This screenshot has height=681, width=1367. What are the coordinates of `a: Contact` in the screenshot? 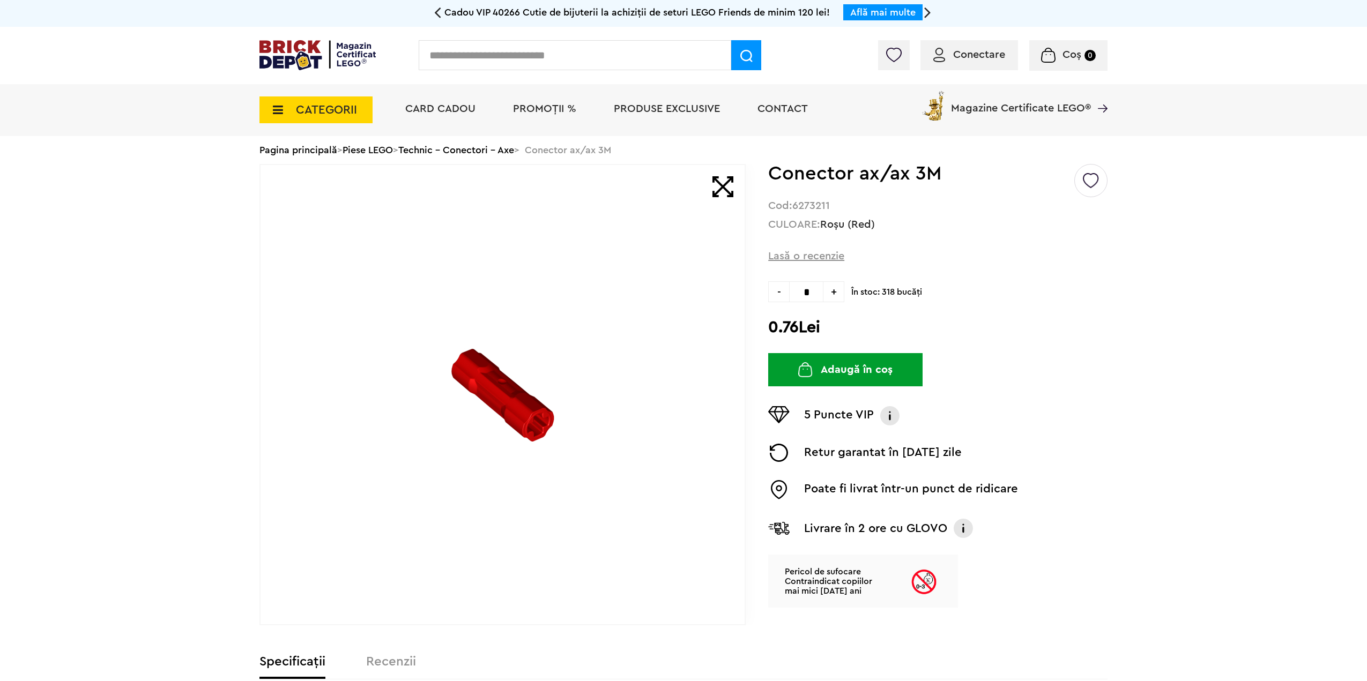 It's located at (782, 109).